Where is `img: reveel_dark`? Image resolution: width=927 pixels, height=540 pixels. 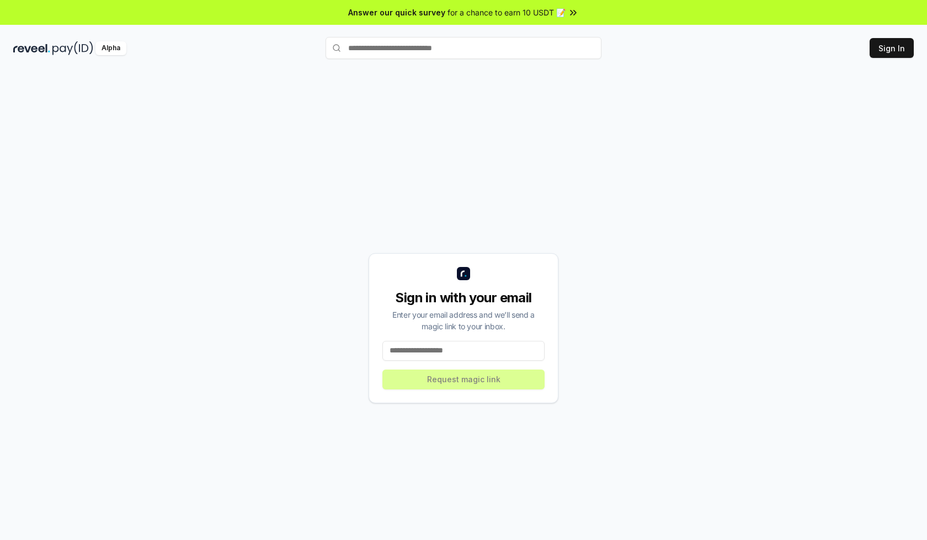 img: reveel_dark is located at coordinates (31, 48).